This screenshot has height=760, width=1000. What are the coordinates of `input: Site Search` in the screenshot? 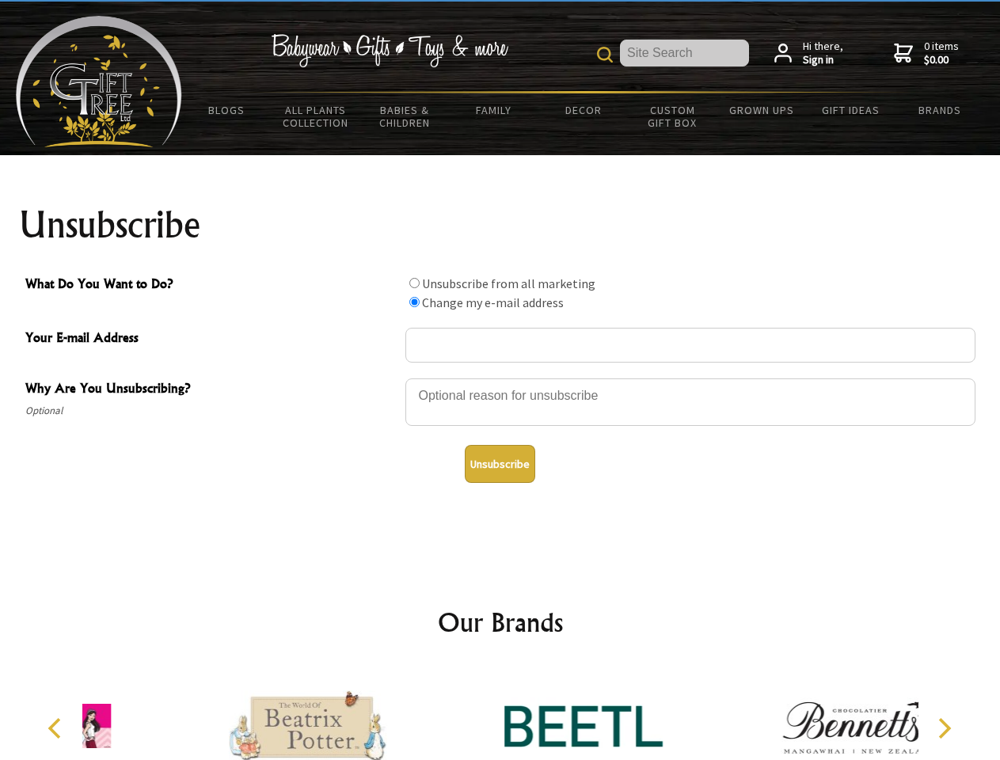 It's located at (684, 53).